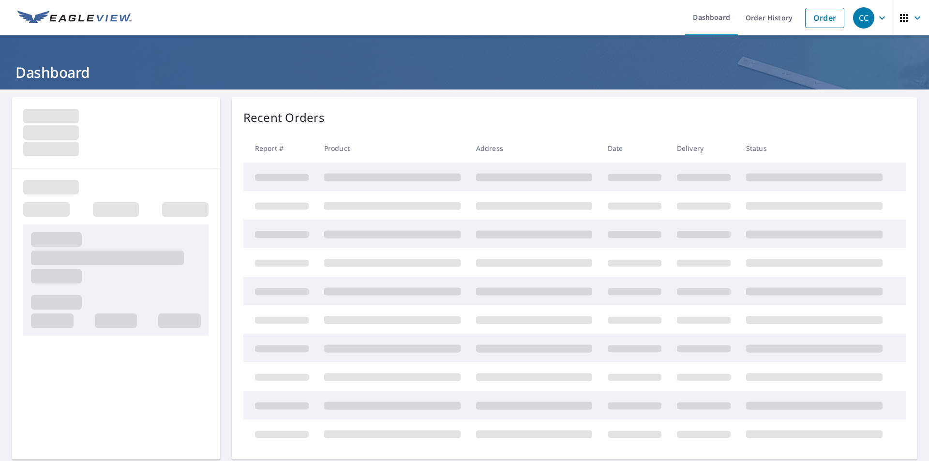  Describe the element at coordinates (534, 148) in the screenshot. I see `th: Address` at that location.